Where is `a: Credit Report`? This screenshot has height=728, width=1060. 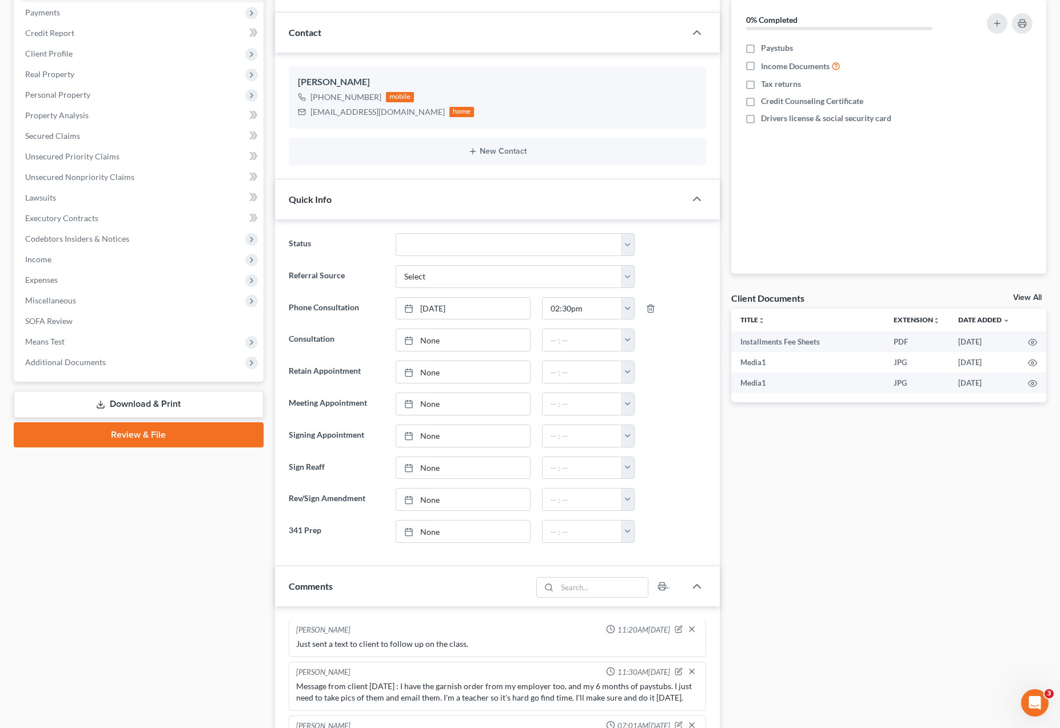 a: Credit Report is located at coordinates (139, 33).